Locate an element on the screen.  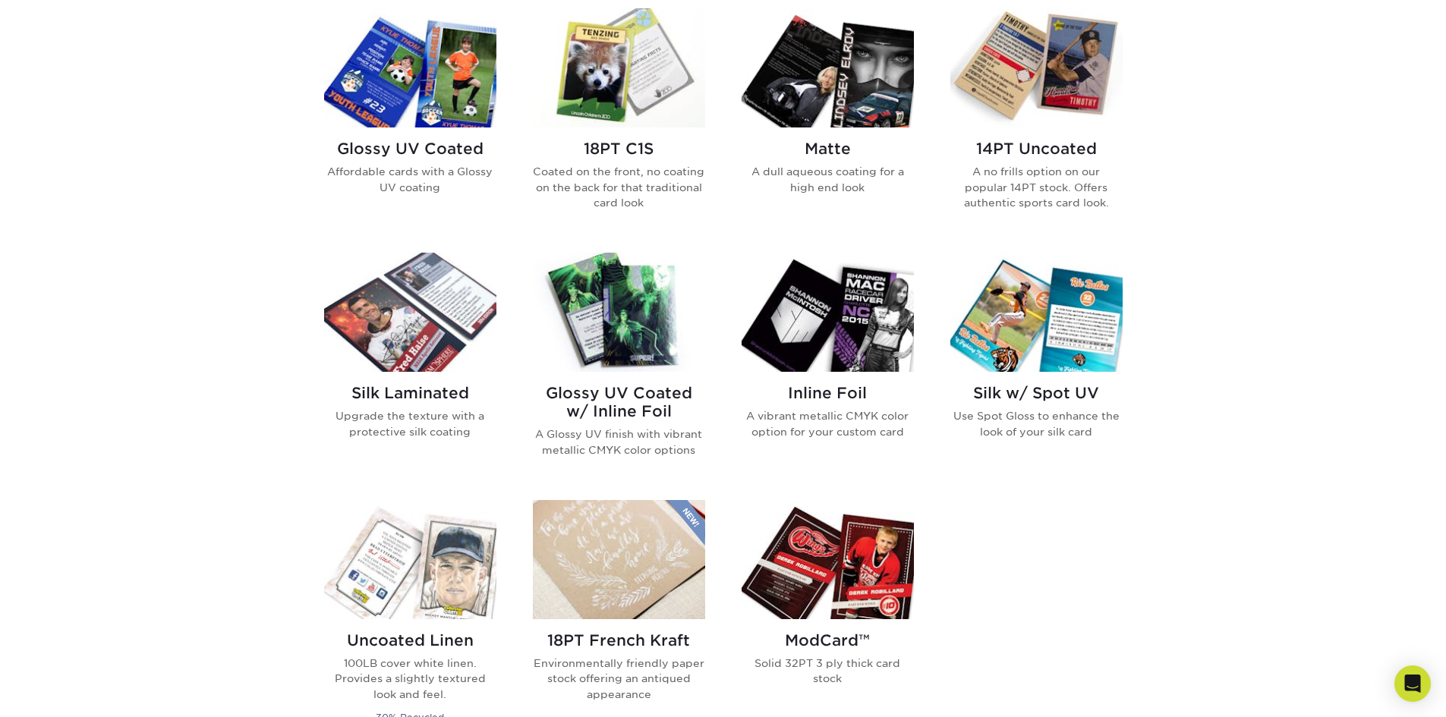
a: Glossy UV Coated Trading Cards Glossy UV Coated Affordable cards with a Glossy UV coating is located at coordinates (410, 121).